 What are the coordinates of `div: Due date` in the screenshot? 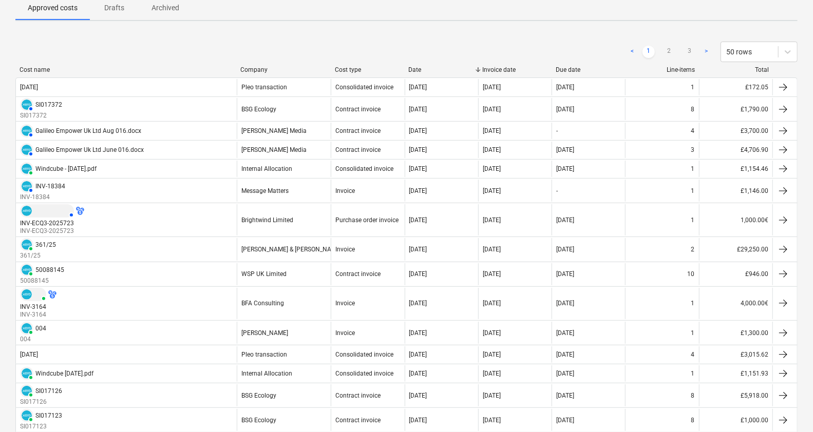 It's located at (588, 70).